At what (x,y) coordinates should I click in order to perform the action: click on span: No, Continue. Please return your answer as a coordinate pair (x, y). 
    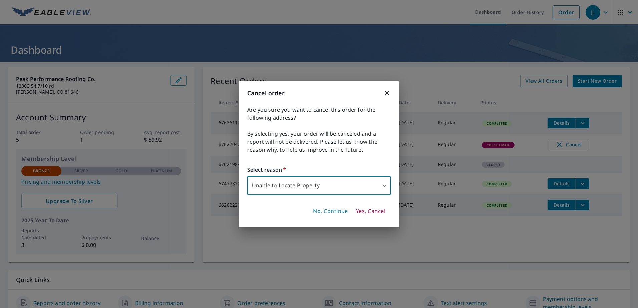
    Looking at the image, I should click on (330, 212).